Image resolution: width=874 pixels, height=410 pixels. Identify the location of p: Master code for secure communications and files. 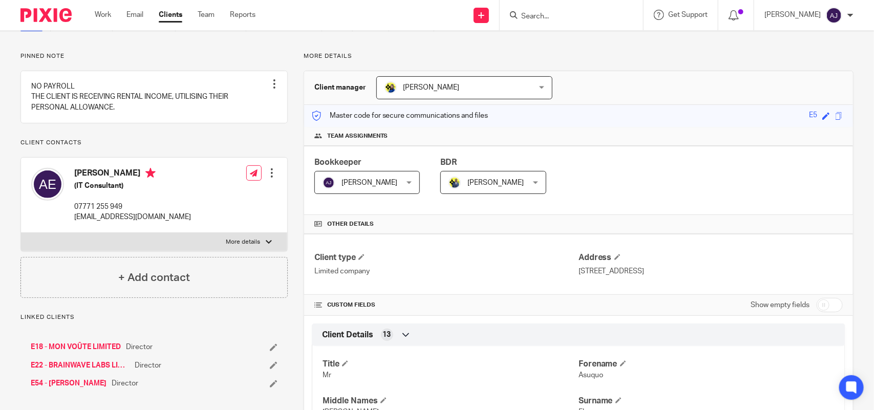
(400, 116).